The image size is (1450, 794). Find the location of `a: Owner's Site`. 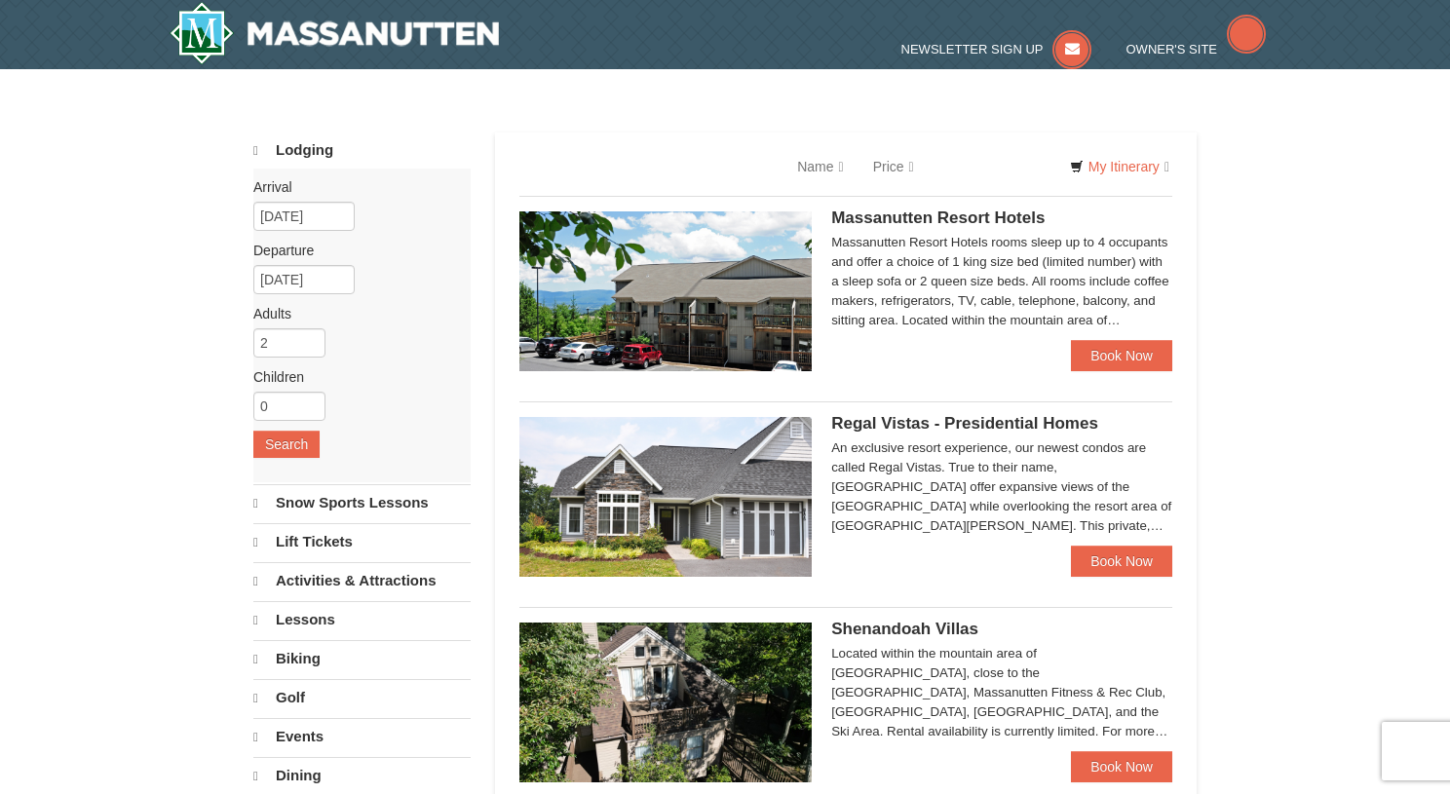

a: Owner's Site is located at coordinates (1197, 49).